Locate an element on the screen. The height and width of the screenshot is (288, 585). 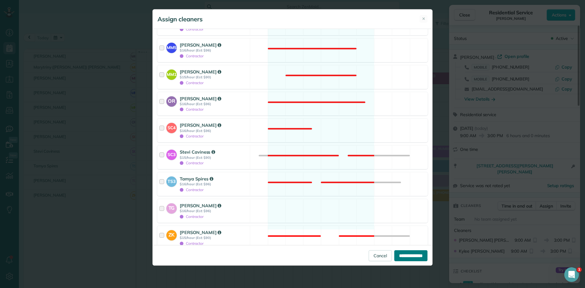
h5: Assign cleaners is located at coordinates (180, 19).